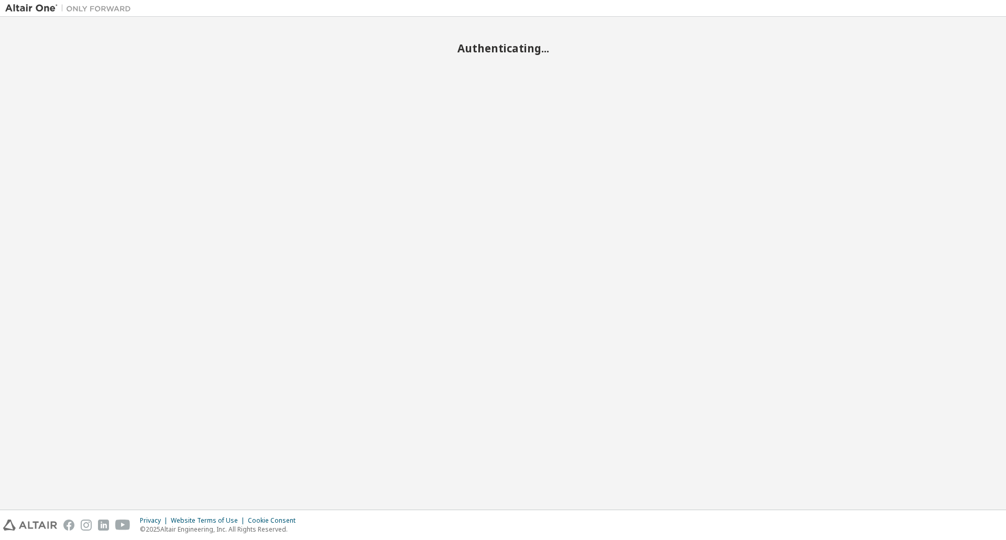 This screenshot has height=540, width=1006. Describe the element at coordinates (69, 525) in the screenshot. I see `img: facebook.svg` at that location.